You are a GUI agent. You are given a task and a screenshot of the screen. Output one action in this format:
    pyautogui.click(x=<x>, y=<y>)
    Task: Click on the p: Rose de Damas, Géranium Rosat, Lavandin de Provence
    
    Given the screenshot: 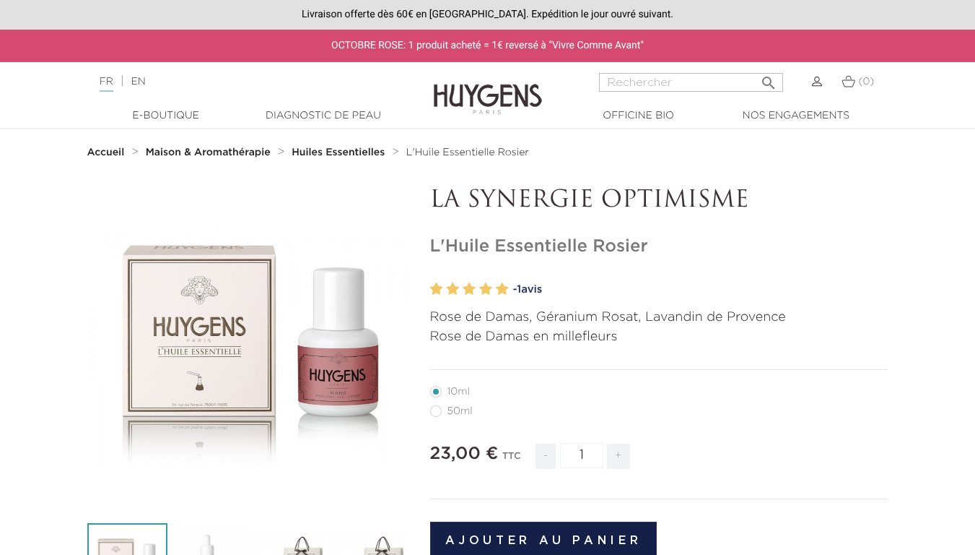 What is the action you would take?
    pyautogui.click(x=659, y=317)
    